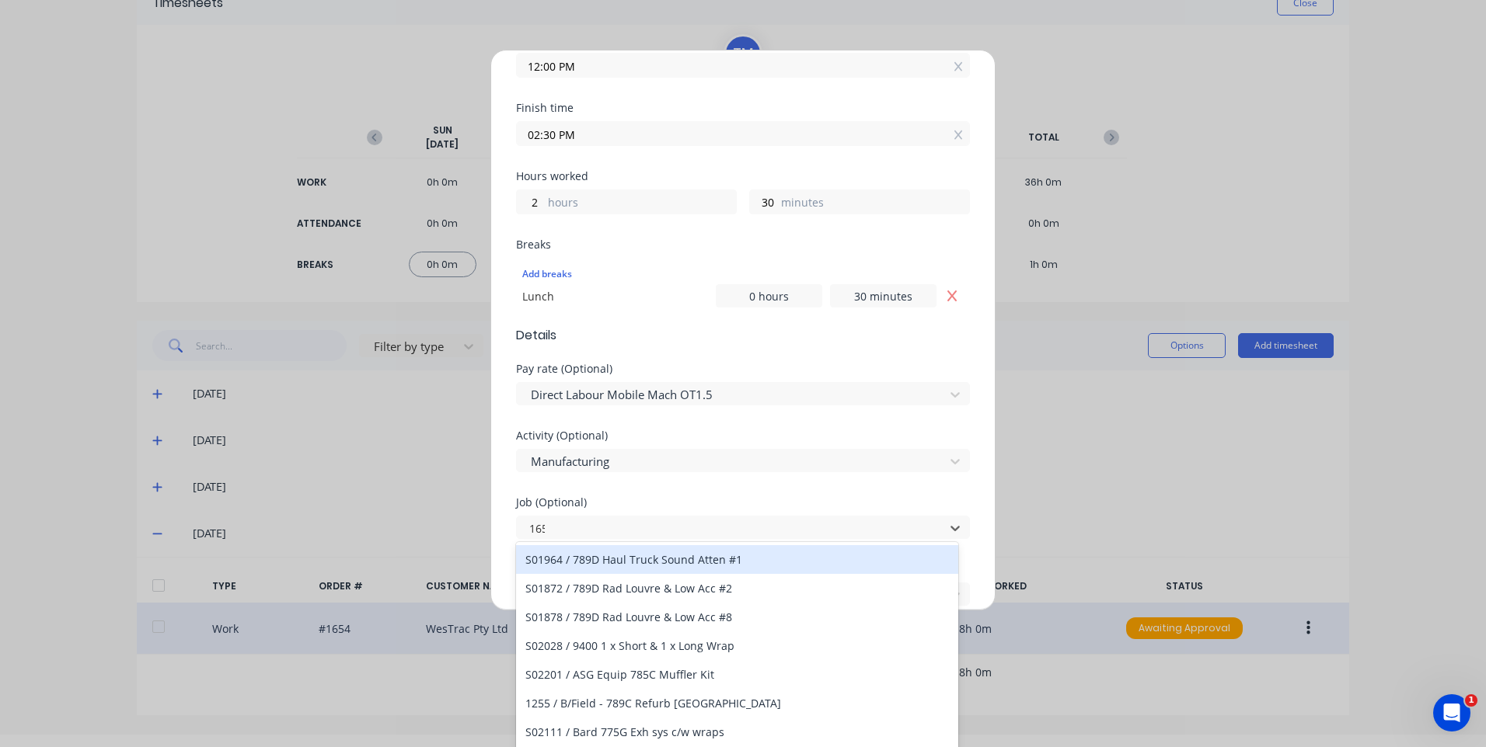 This screenshot has height=747, width=1486. I want to click on div: Pay rate (Optional), so click(743, 369).